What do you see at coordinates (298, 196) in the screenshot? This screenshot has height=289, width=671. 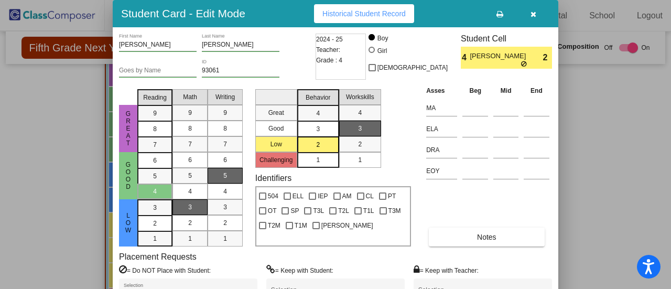 I see `span: ELL` at bounding box center [298, 196].